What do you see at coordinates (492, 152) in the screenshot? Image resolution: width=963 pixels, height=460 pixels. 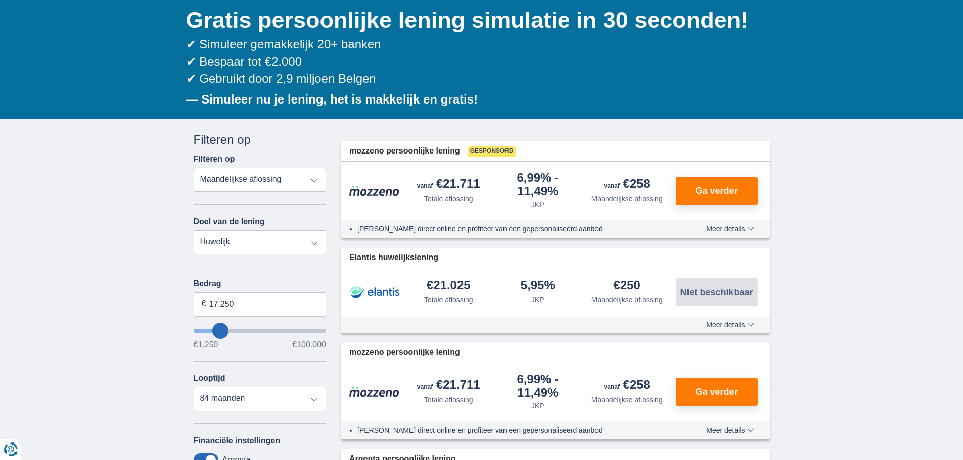 I see `span: Gesponsord` at bounding box center [492, 152].